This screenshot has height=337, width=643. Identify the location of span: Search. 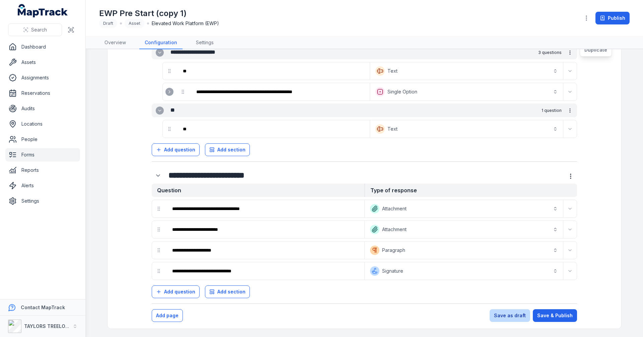
(39, 30).